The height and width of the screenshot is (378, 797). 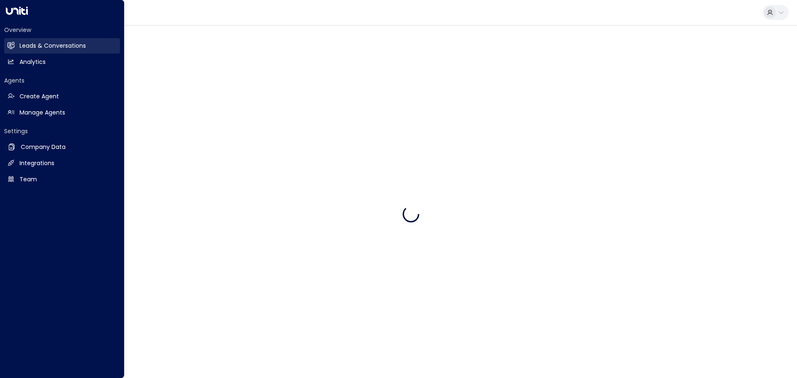 What do you see at coordinates (62, 112) in the screenshot?
I see `a: Manage Agents` at bounding box center [62, 112].